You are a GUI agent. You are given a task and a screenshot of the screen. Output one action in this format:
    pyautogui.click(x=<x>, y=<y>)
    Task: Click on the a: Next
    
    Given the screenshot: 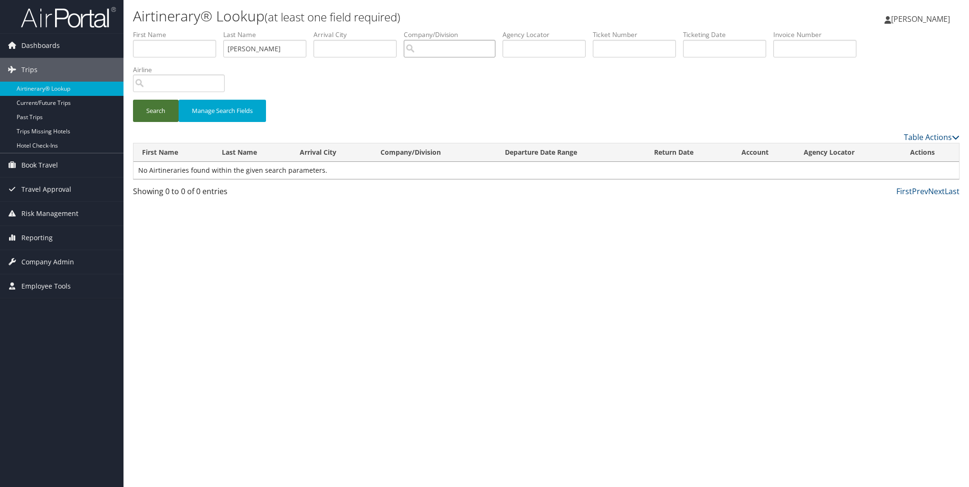 What is the action you would take?
    pyautogui.click(x=936, y=191)
    